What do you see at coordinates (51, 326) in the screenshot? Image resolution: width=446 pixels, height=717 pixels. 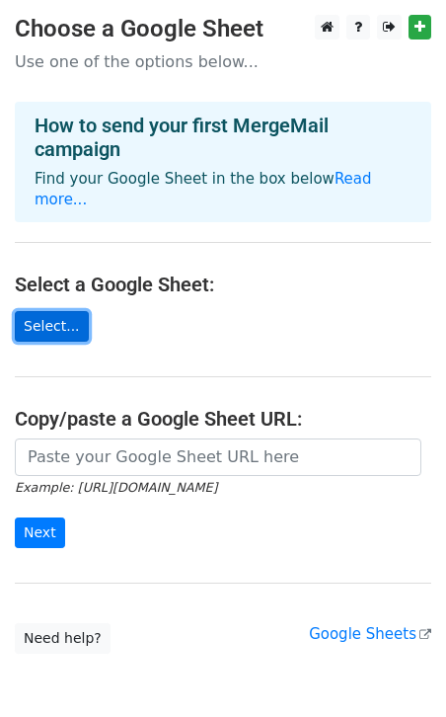 I see `a: Select...` at bounding box center [51, 326].